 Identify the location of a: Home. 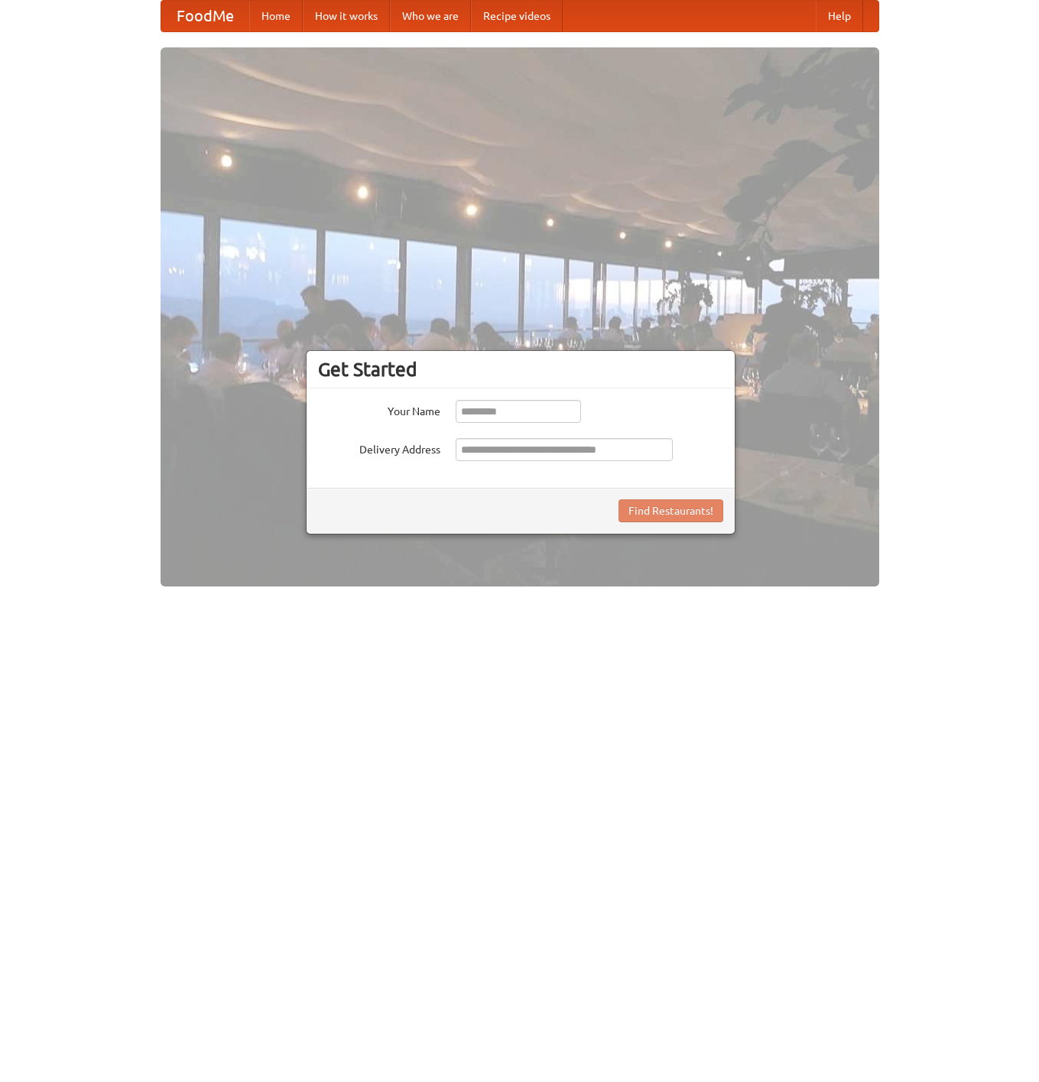
(276, 16).